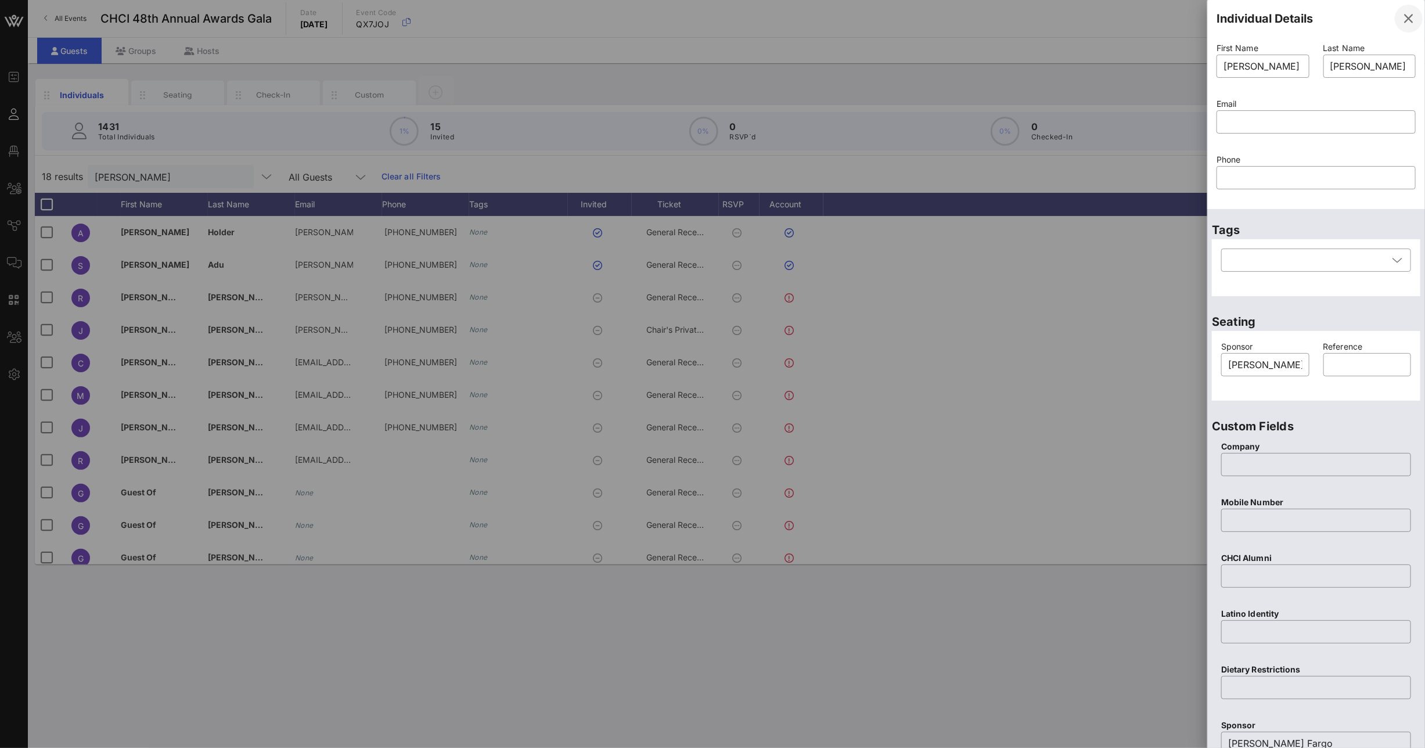  What do you see at coordinates (1316, 322) in the screenshot?
I see `p: Seating` at bounding box center [1316, 322].